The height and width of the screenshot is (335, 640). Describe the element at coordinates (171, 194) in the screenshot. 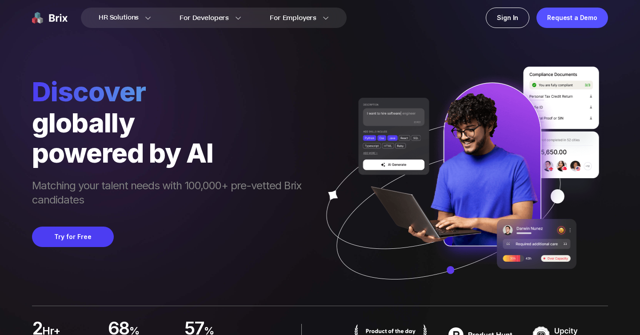

I see `span: Matching your talent needs with 100,000+ pre-vetted Brix candidates` at that location.